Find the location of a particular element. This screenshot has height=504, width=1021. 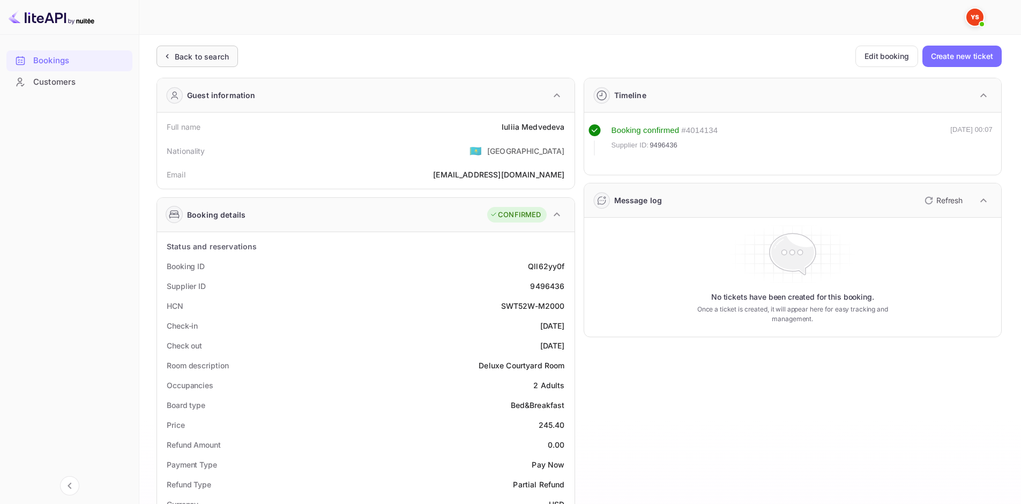

span: 9496436 is located at coordinates (664, 145).